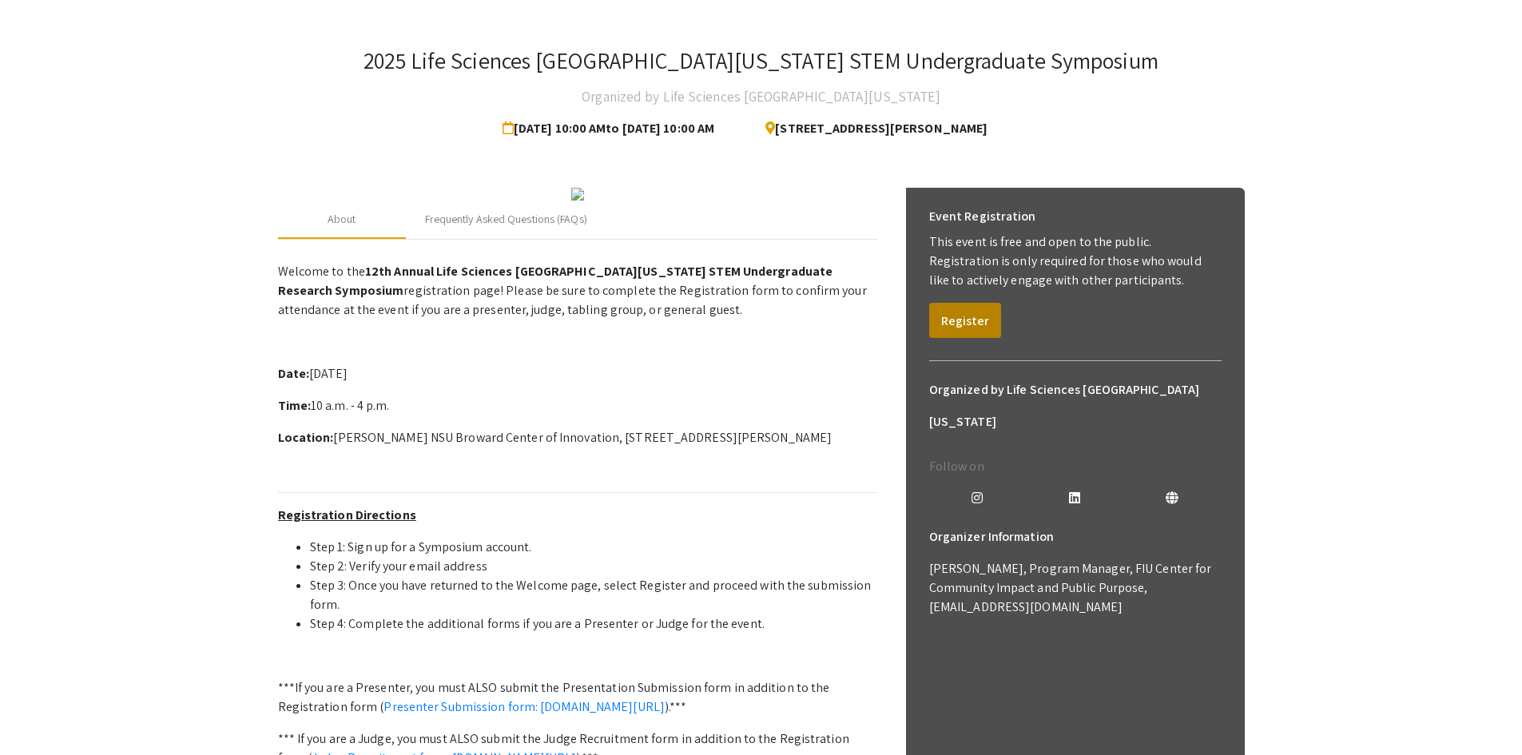 Image resolution: width=1522 pixels, height=755 pixels. Describe the element at coordinates (594, 624) in the screenshot. I see `li: Step 4: Complete the additional forms if you are a Presenter or Judge for the event.` at that location.